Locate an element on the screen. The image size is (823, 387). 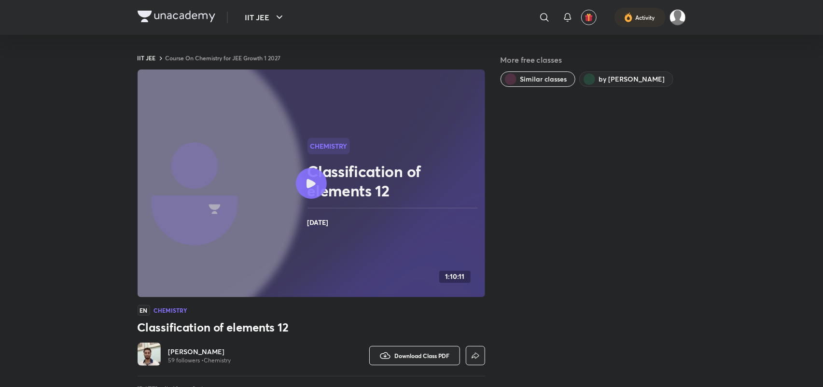
h3: Classification of elements 12 is located at coordinates (311, 327).